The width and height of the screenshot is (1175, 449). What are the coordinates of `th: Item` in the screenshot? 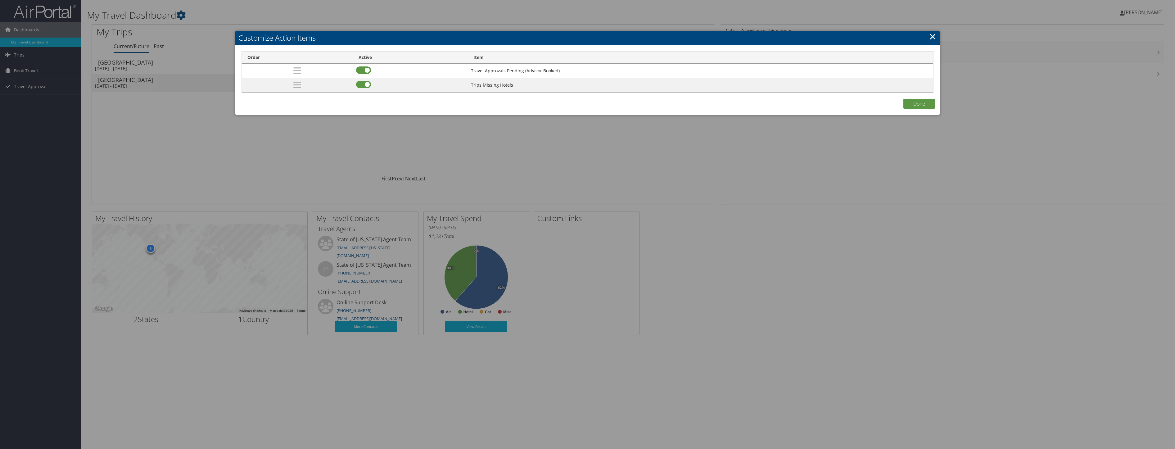 It's located at (700, 57).